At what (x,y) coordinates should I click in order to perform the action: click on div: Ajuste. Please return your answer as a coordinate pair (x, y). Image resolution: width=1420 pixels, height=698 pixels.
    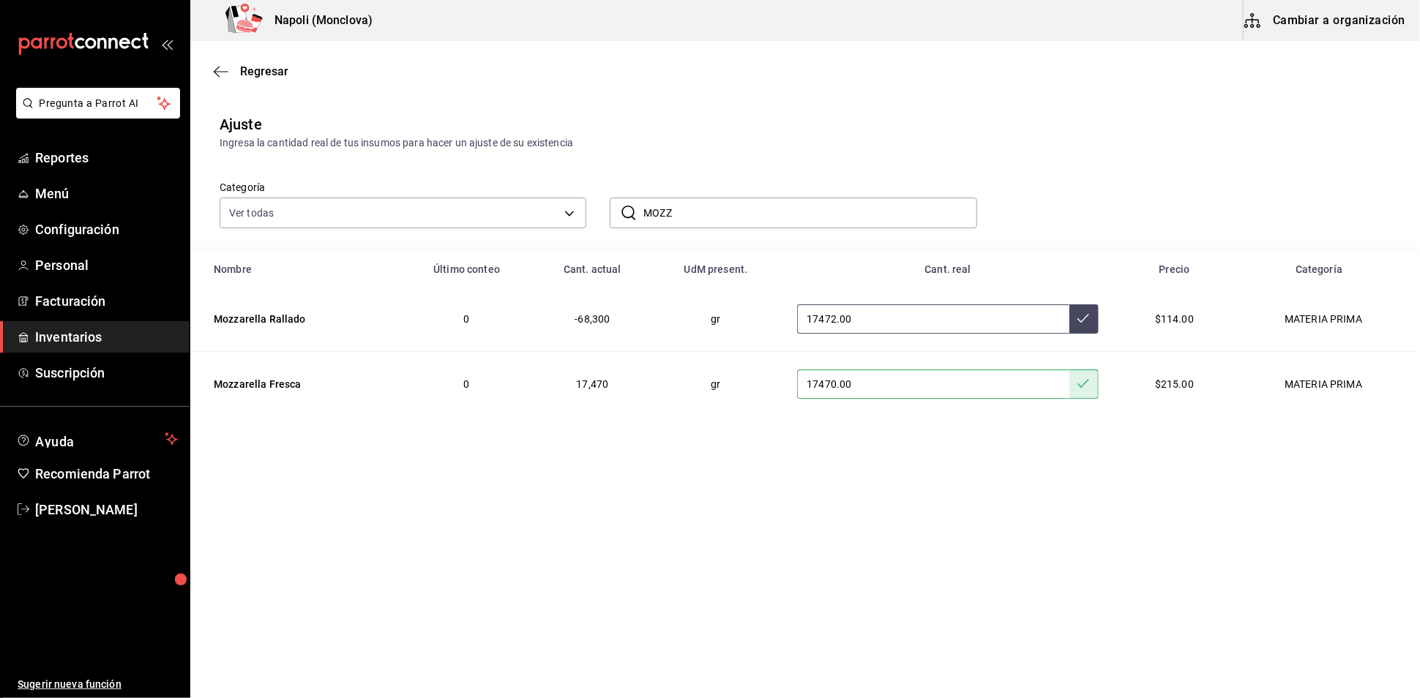
    Looking at the image, I should click on (241, 124).